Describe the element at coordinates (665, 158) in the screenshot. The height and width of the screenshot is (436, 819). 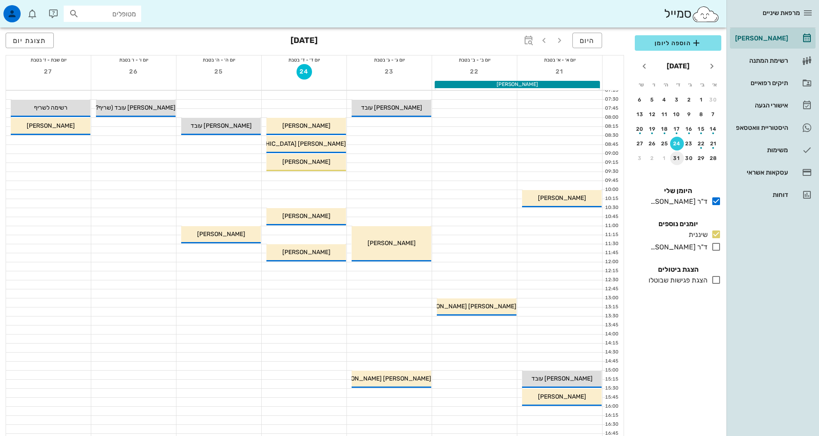
I see `button: 1` at that location.